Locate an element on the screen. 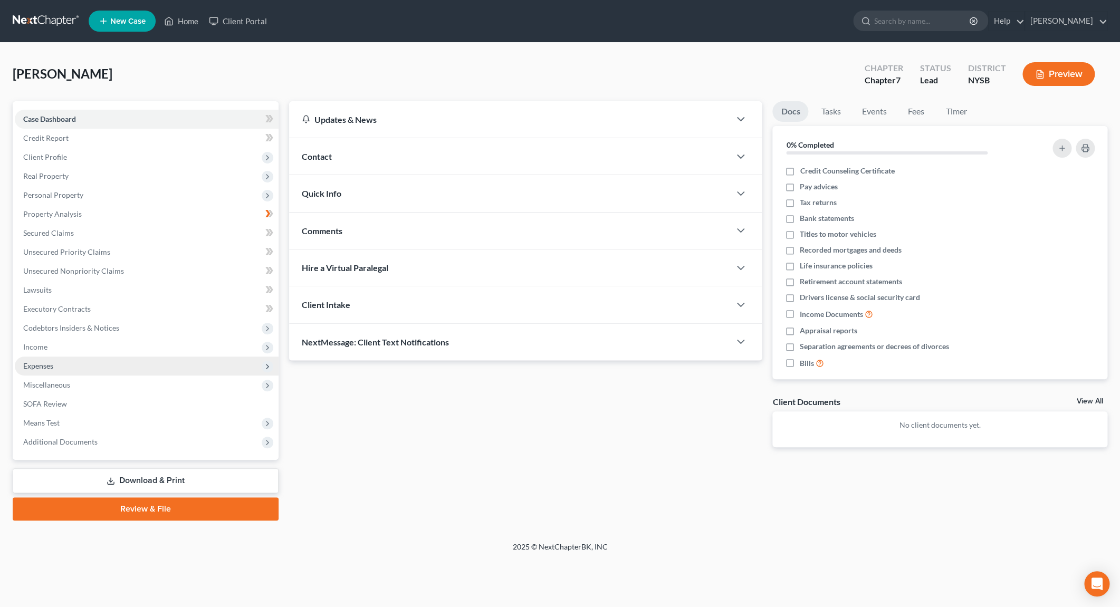 Image resolution: width=1120 pixels, height=607 pixels. span: Client Profile is located at coordinates (45, 157).